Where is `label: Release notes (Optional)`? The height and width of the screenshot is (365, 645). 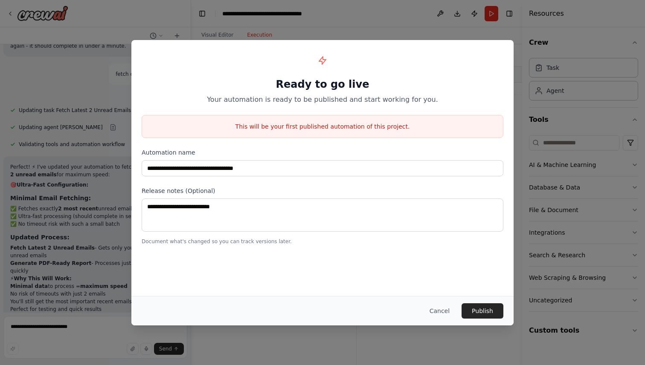
label: Release notes (Optional) is located at coordinates (322, 191).